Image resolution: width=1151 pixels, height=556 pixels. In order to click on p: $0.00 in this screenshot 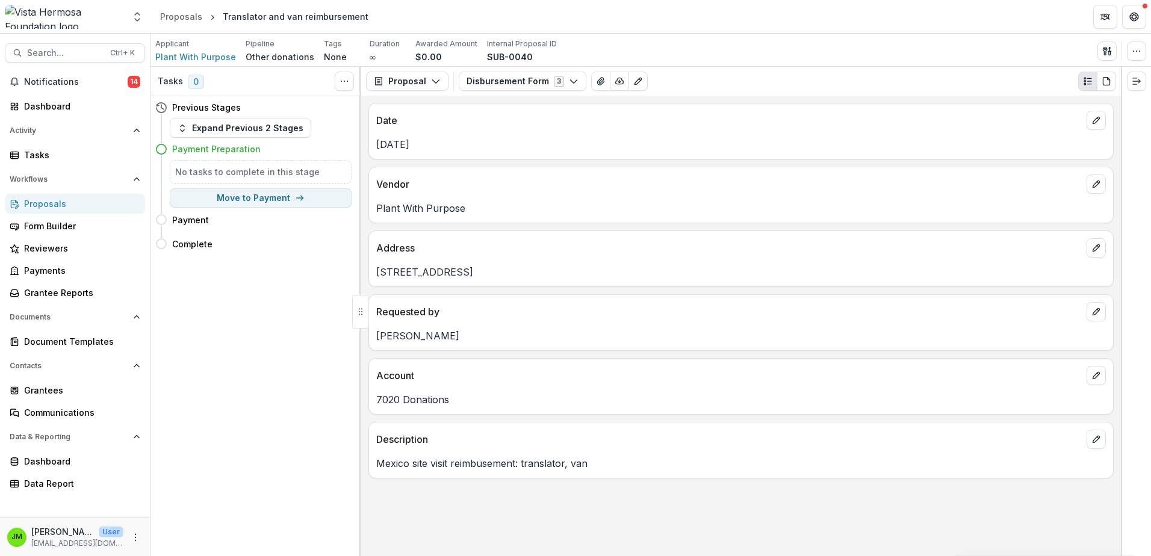, I will do `click(429, 57)`.